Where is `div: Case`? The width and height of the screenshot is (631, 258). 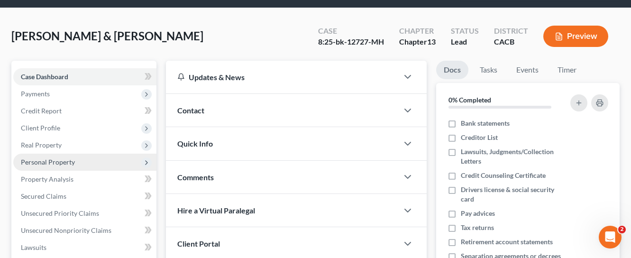
div: Case is located at coordinates (351, 31).